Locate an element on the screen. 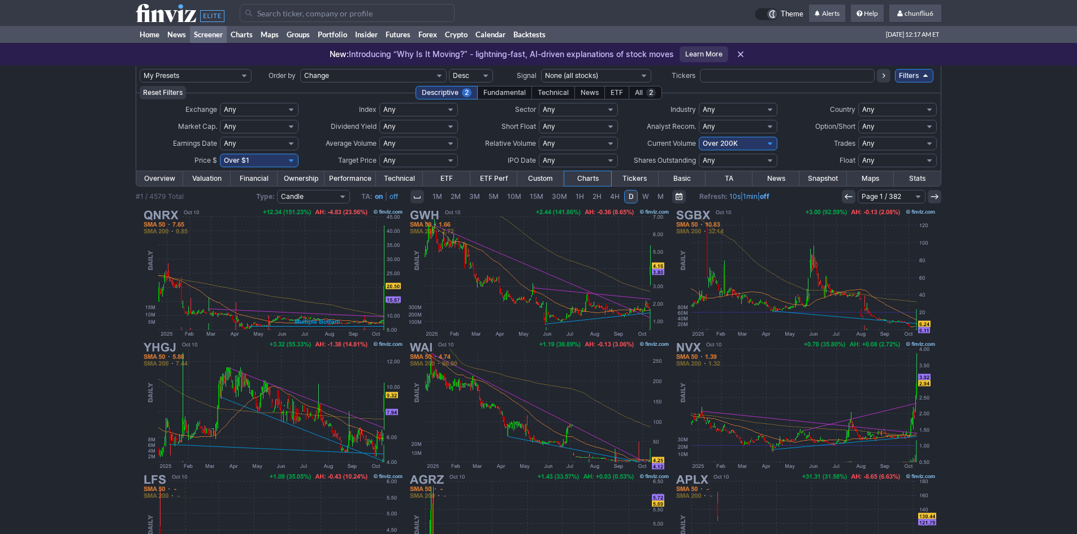 The image size is (1077, 534). span: Trades is located at coordinates (845, 143).